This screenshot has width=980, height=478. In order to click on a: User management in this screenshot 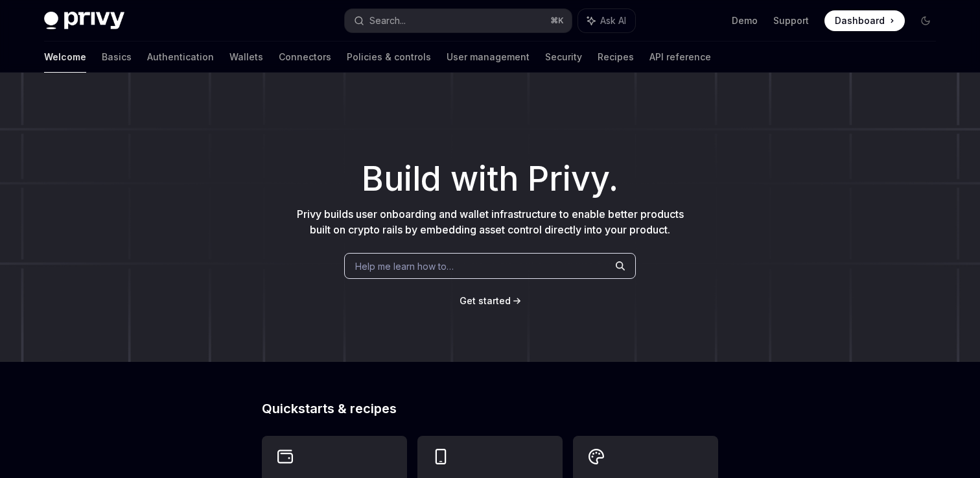, I will do `click(488, 57)`.